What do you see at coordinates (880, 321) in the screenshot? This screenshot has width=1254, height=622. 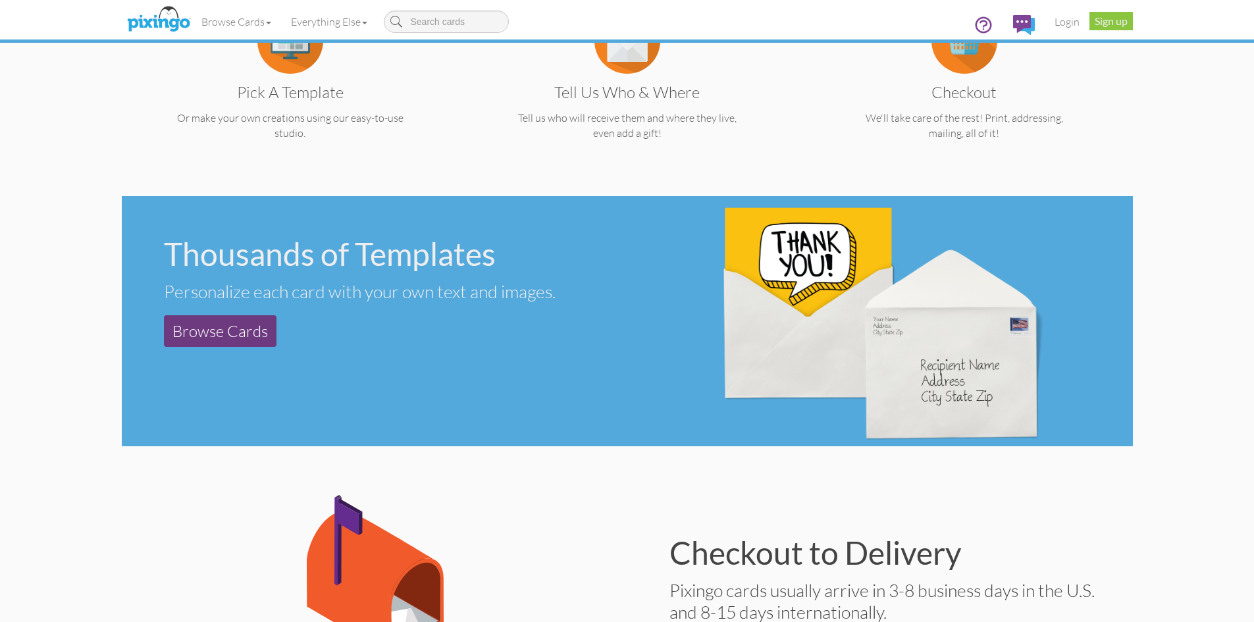 I see `img: 1a27003b-c1aa-45d3-b9d3-de47e11577a7.png` at bounding box center [880, 321].